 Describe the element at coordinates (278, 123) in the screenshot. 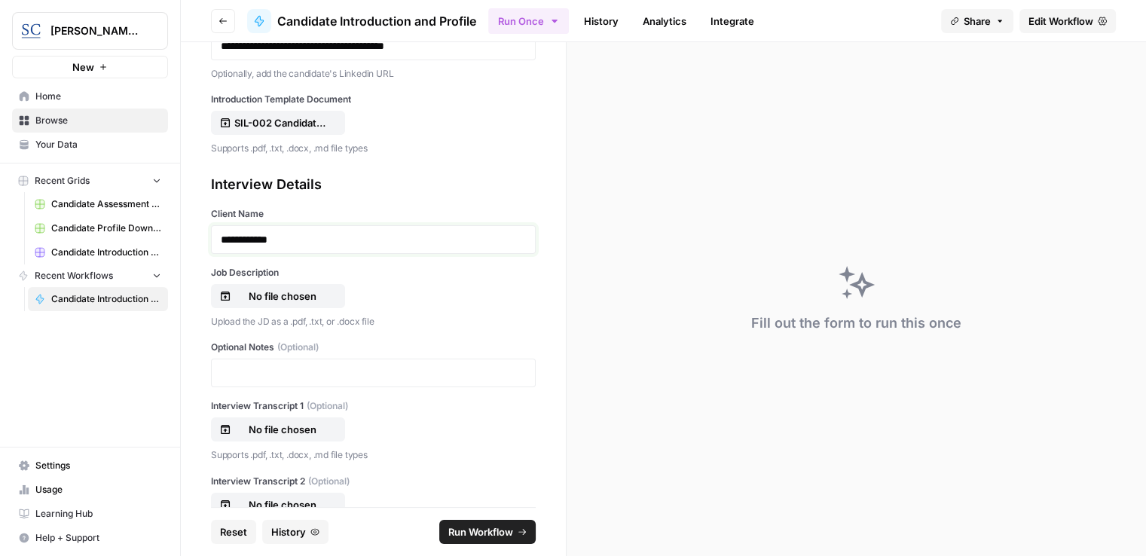

I see `button: SIL-002 Candidate Introduction Template.docx` at that location.